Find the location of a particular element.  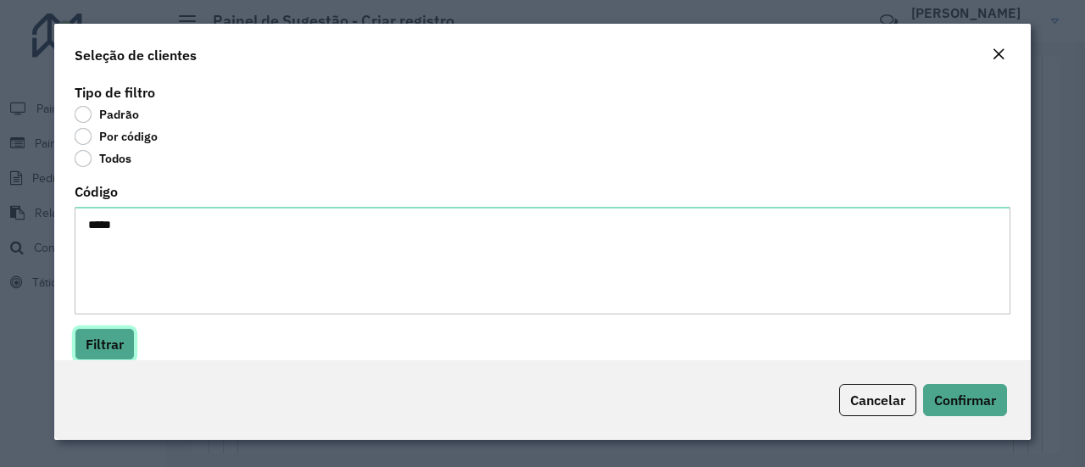

button: Close is located at coordinates (998, 55).